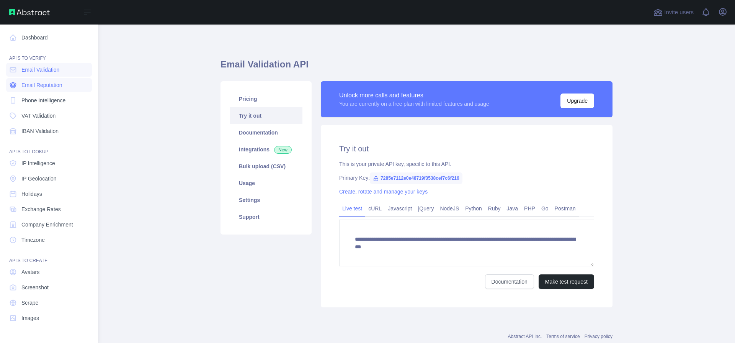 The image size is (735, 343). What do you see at coordinates (467, 164) in the screenshot?
I see `div: This is your private API key, specific to this API.` at bounding box center [467, 164].